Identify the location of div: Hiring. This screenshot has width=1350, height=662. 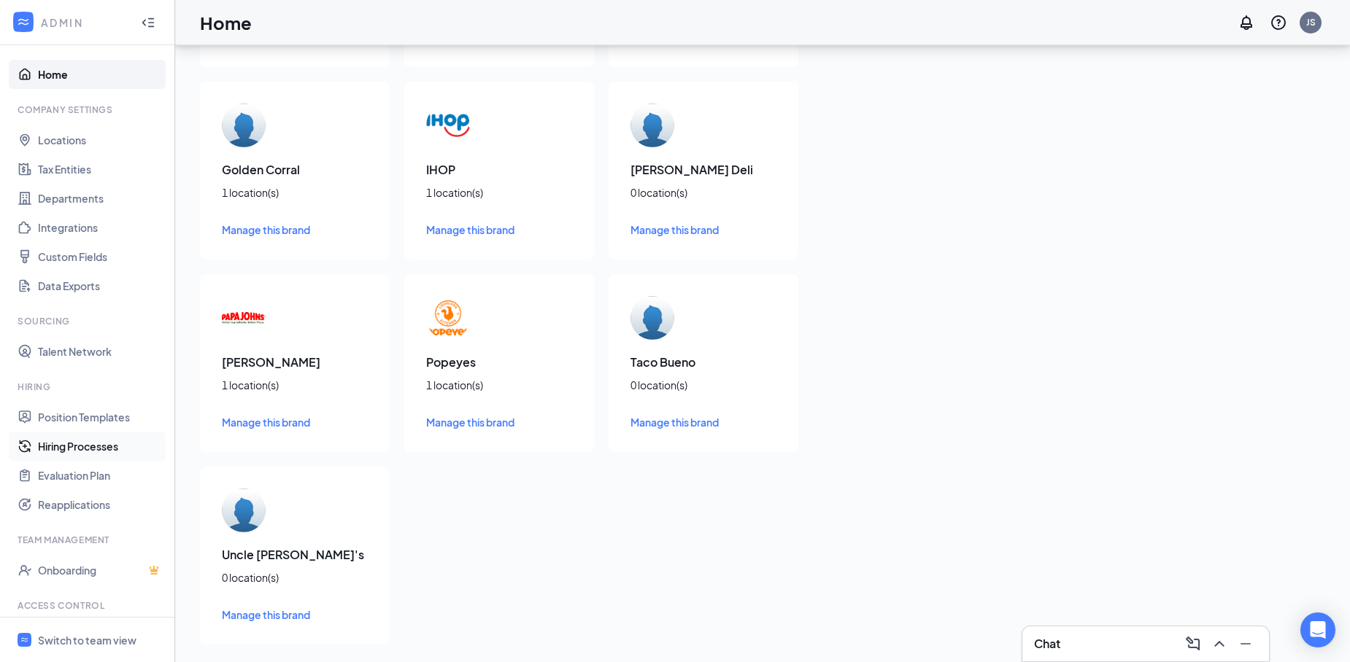
(88, 387).